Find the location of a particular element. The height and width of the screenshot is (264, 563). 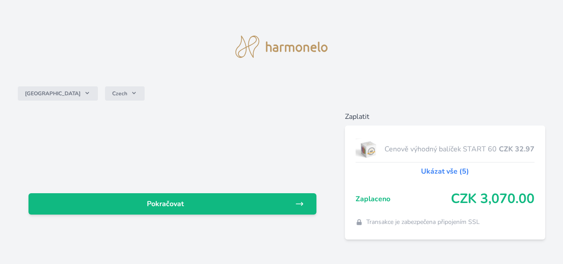

a: Ukázat vše (5) is located at coordinates (445, 171).